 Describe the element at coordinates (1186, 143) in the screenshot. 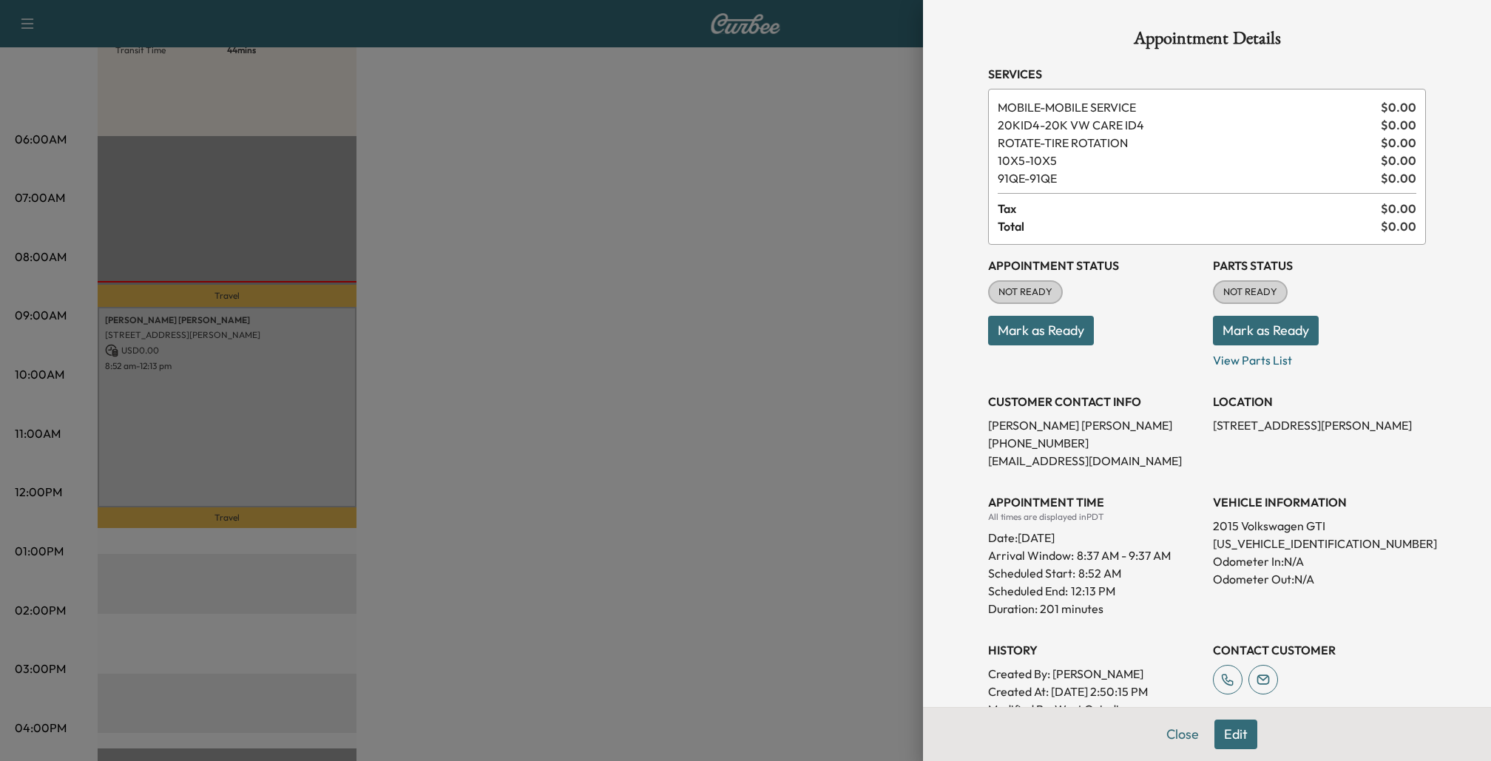

I see `span: TIRE ROTATION` at that location.